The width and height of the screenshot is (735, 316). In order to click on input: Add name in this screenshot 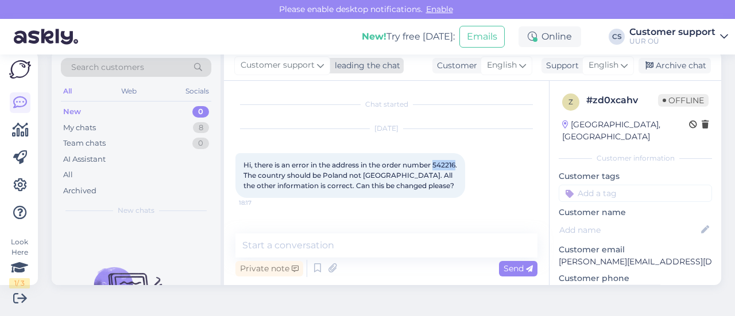, I will do `click(628, 230)`.